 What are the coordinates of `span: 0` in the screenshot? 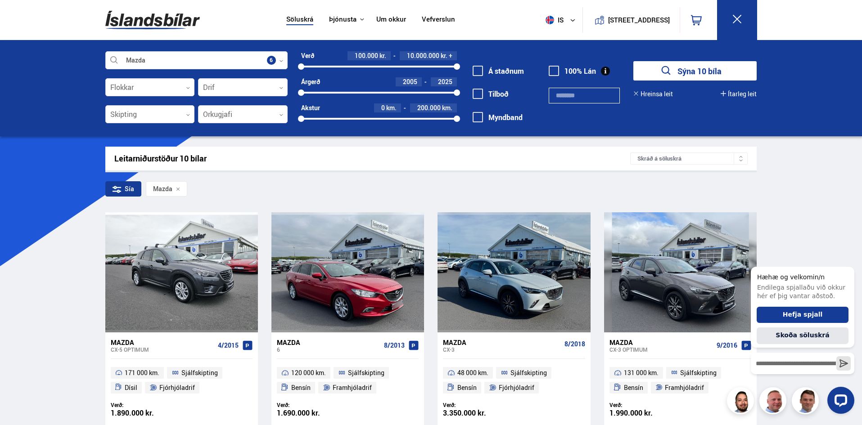 It's located at (383, 108).